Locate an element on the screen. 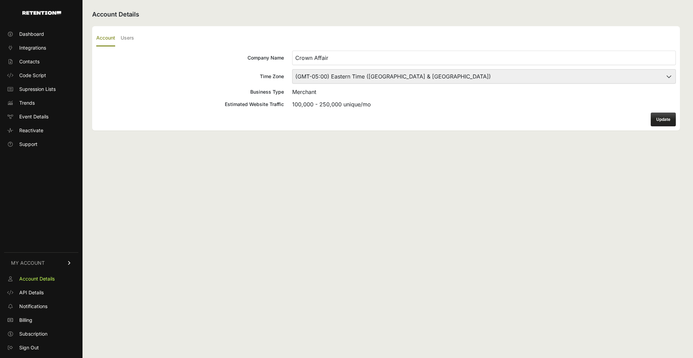 The height and width of the screenshot is (358, 693). select: Time Zone is located at coordinates (484, 76).